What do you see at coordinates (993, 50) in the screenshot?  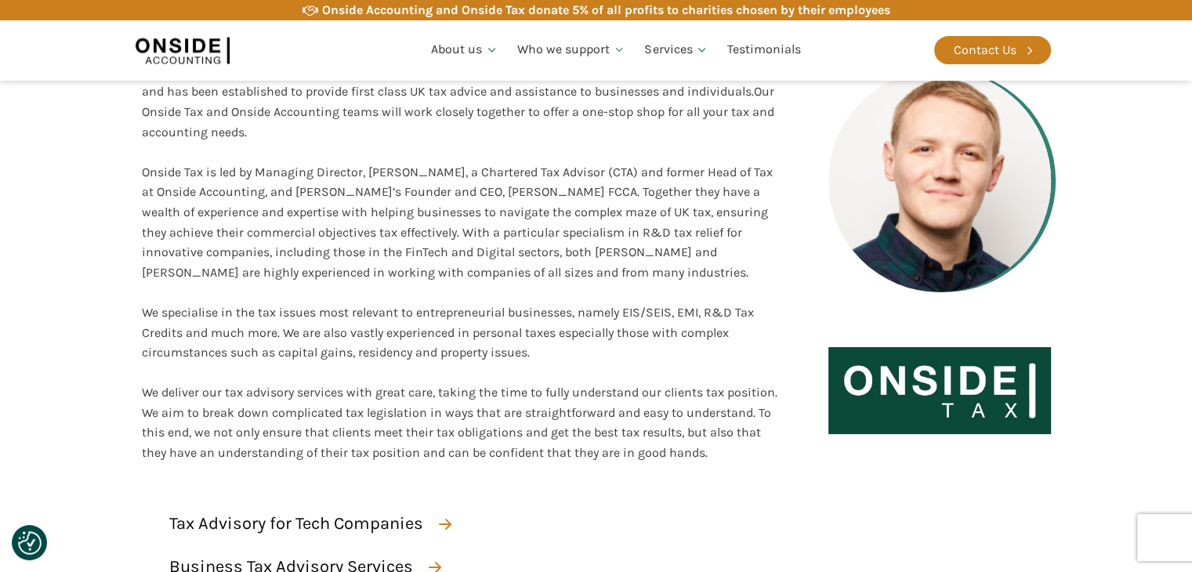 I see `a: Contact Us` at bounding box center [993, 50].